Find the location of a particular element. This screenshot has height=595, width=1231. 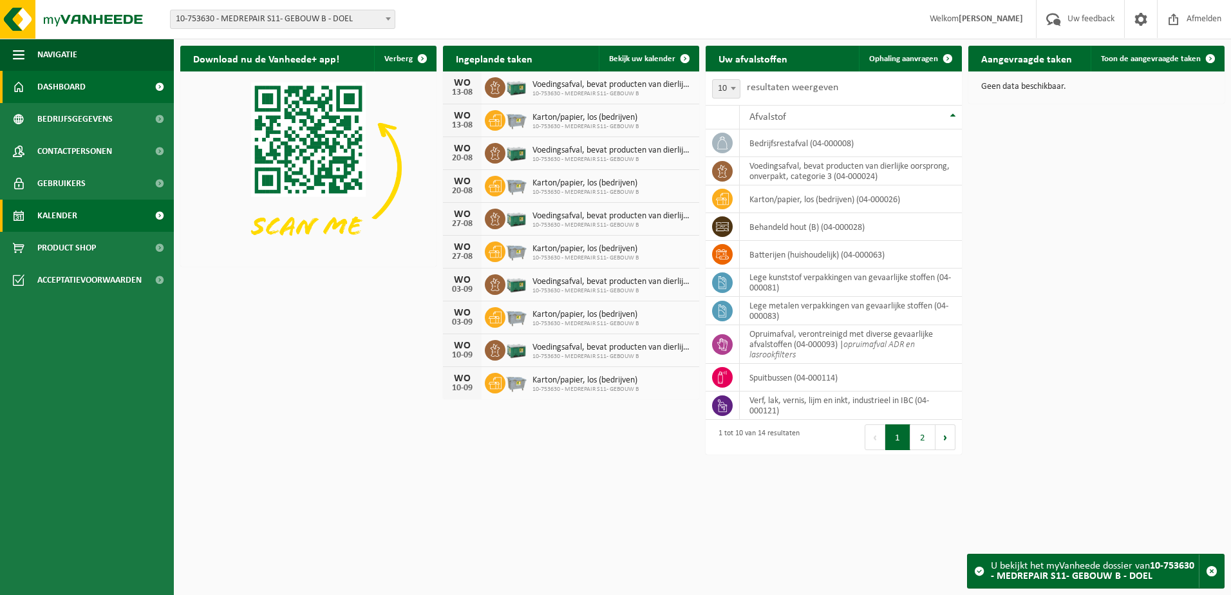

span: Kalender is located at coordinates (57, 216).